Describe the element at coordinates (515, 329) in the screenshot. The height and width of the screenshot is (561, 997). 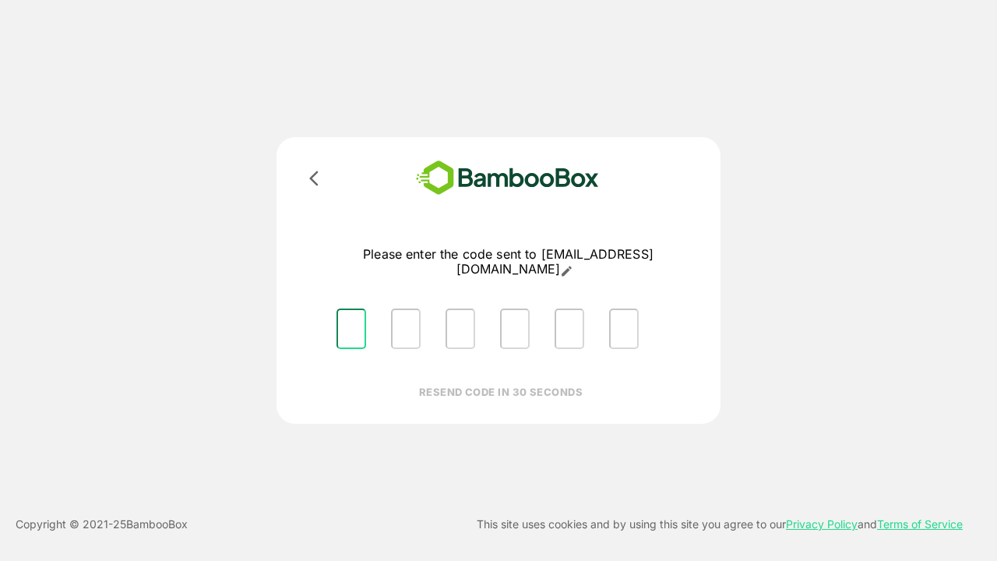
I see `input: Please enter OTP character 4` at that location.